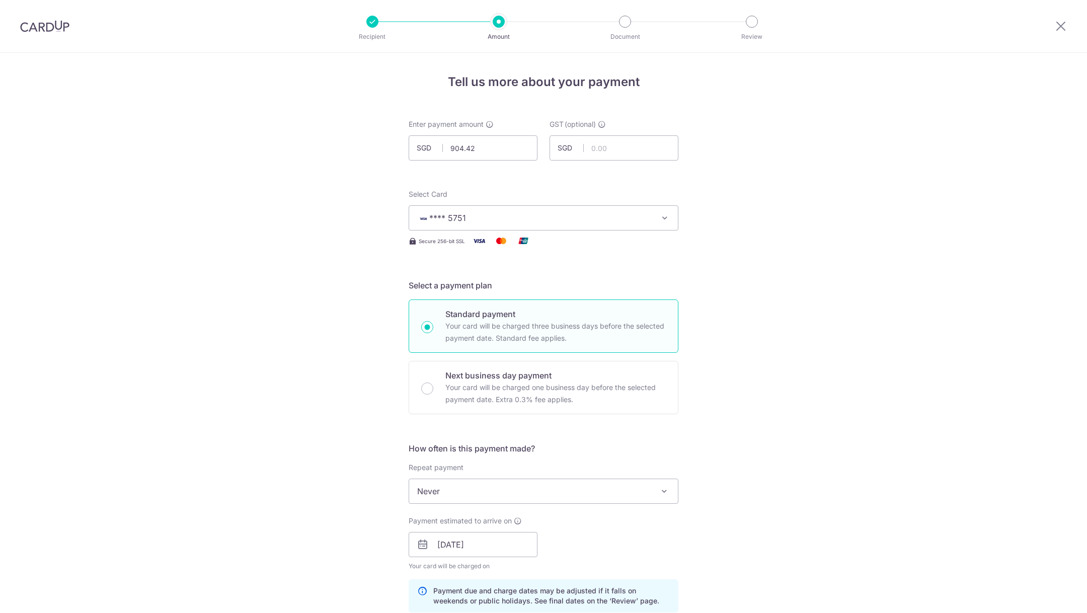 Image resolution: width=1087 pixels, height=613 pixels. What do you see at coordinates (473, 545) in the screenshot?
I see `input: DD / MM / YYYY` at bounding box center [473, 545].